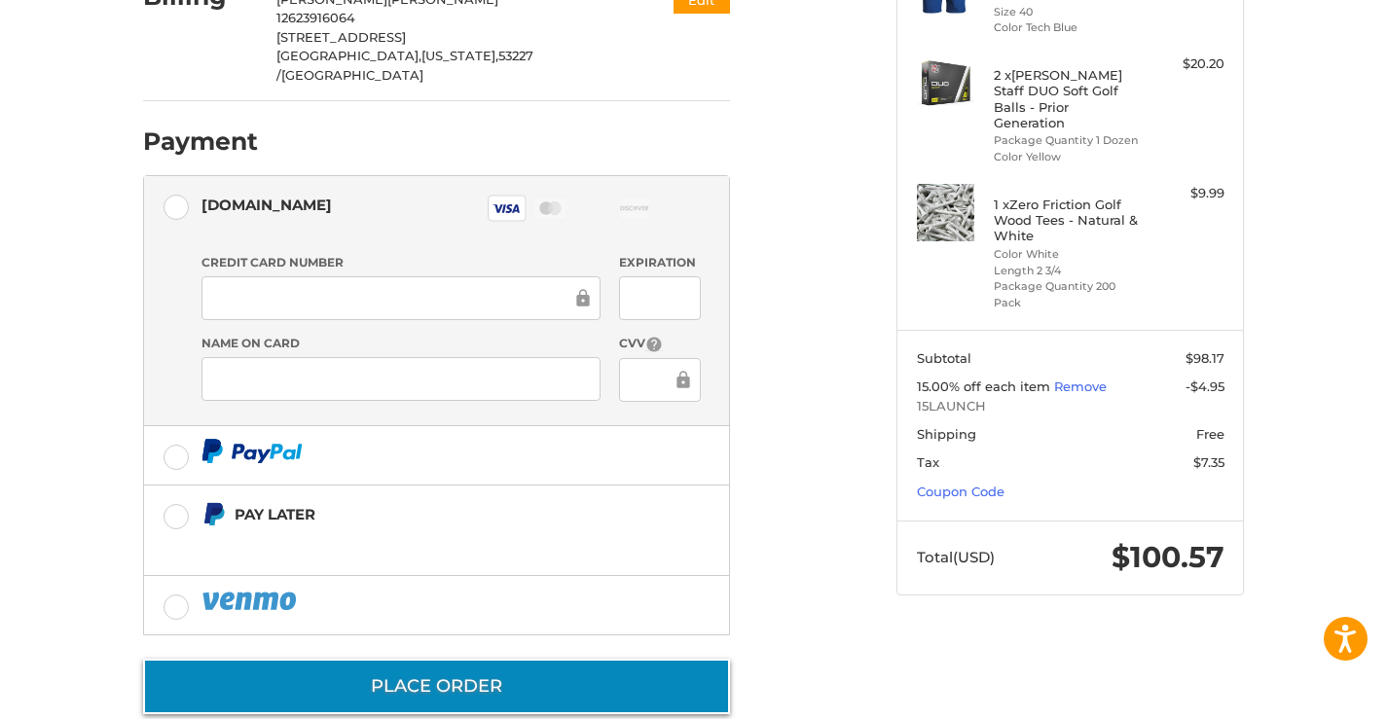  Describe the element at coordinates (928, 462) in the screenshot. I see `span: Tax` at that location.